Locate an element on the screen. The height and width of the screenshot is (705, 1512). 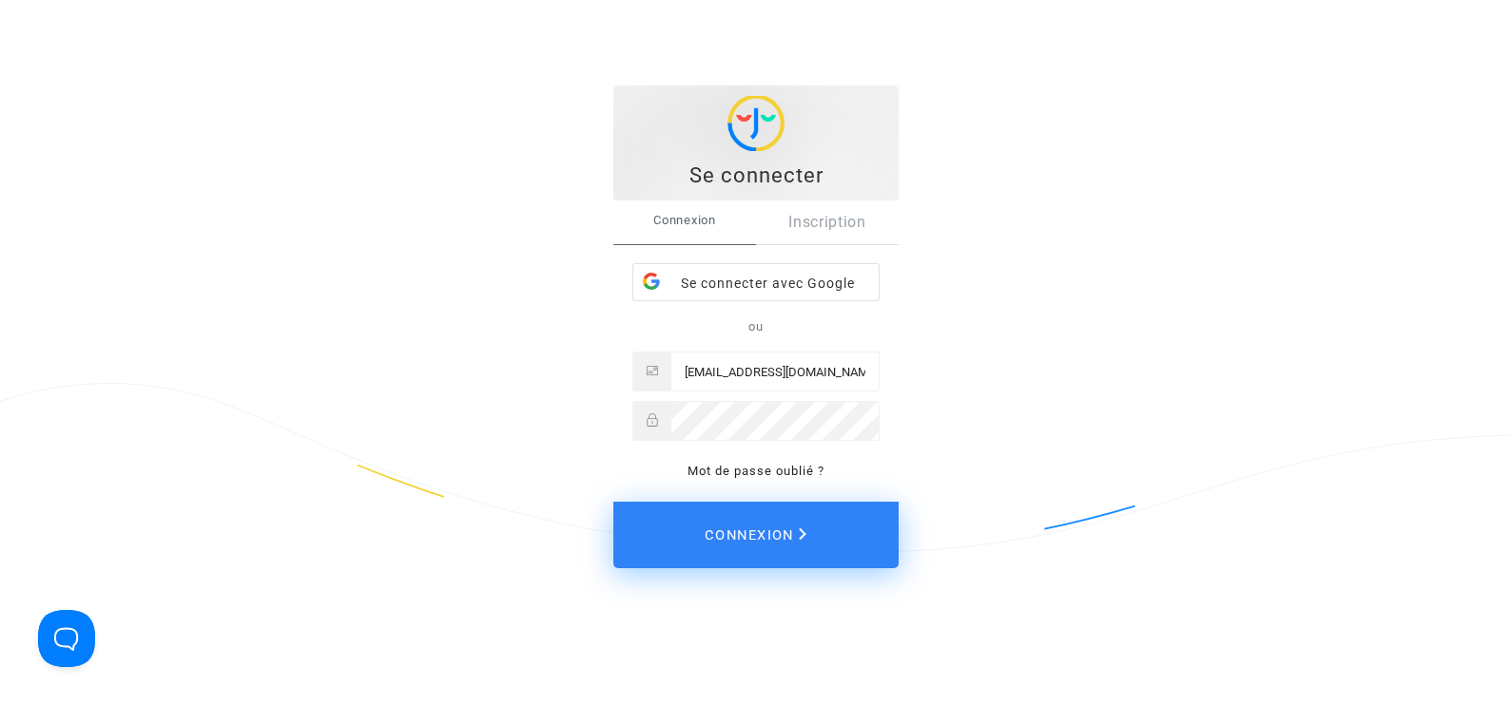
a: Inscription is located at coordinates (827, 222).